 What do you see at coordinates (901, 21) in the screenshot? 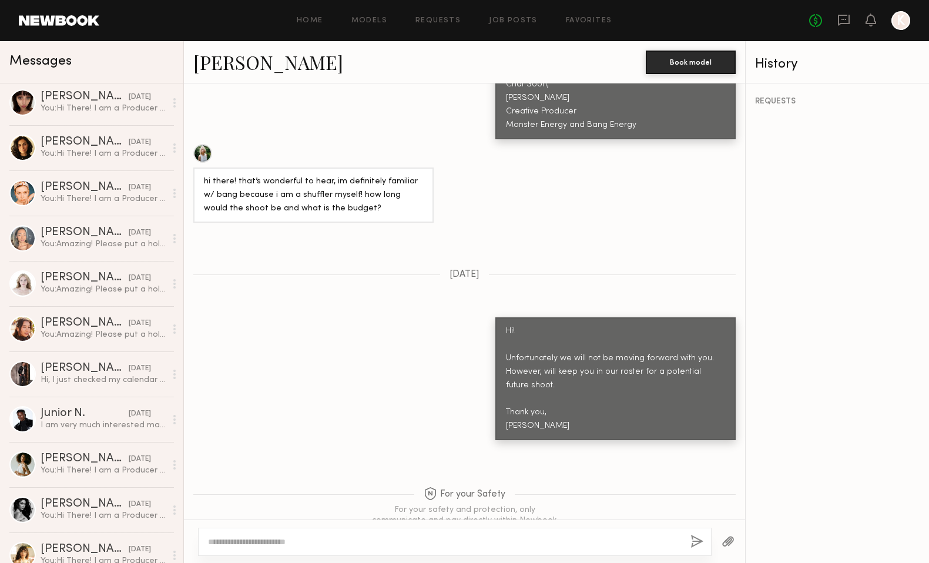
I see `a: K` at bounding box center [901, 21].